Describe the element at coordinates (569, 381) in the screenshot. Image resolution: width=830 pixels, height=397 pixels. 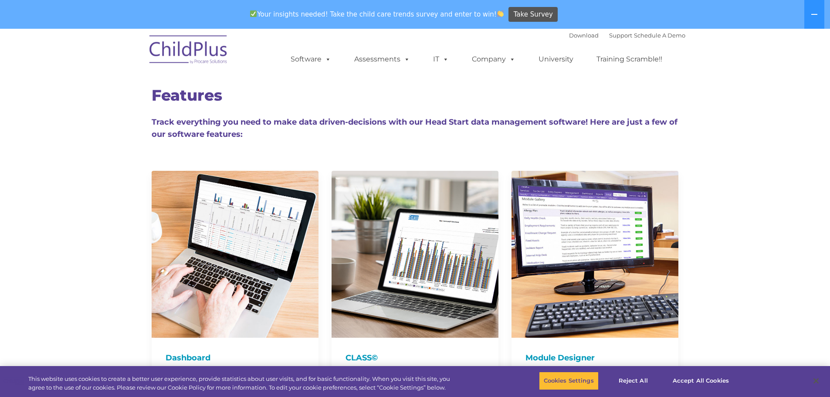
I see `button: Cookies Settings` at that location.